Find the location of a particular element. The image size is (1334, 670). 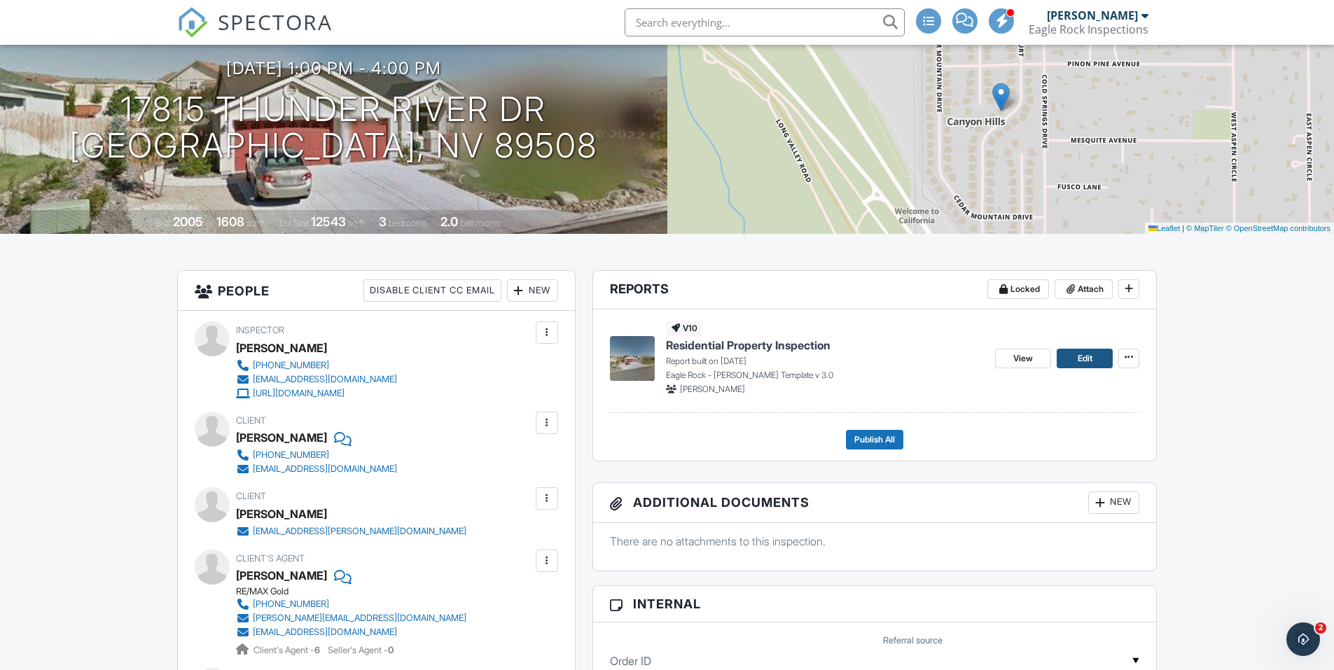

span: SPECTORA is located at coordinates (275, 22).